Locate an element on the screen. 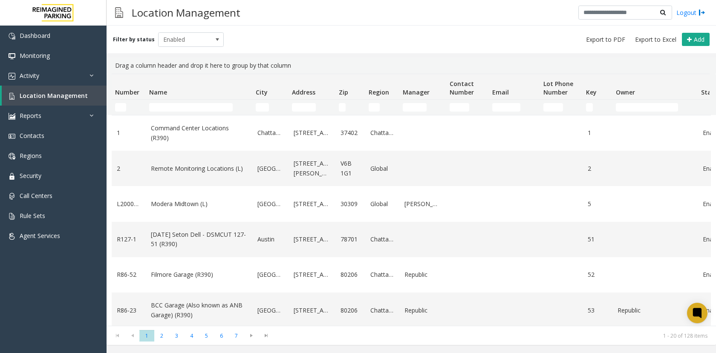  td: Lot Phone Number Filter is located at coordinates (561, 107).